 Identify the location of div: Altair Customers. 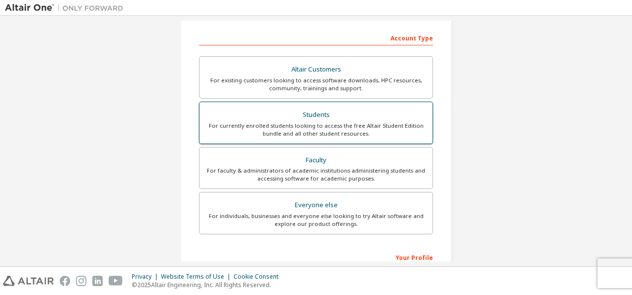
(316, 70).